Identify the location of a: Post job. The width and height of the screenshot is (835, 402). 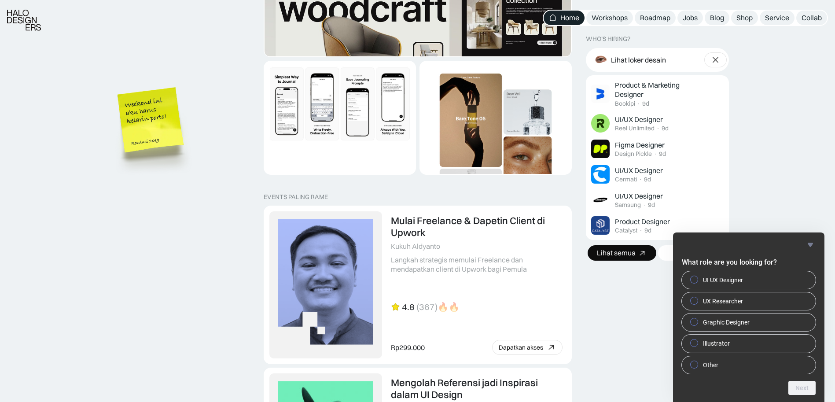
(692, 253).